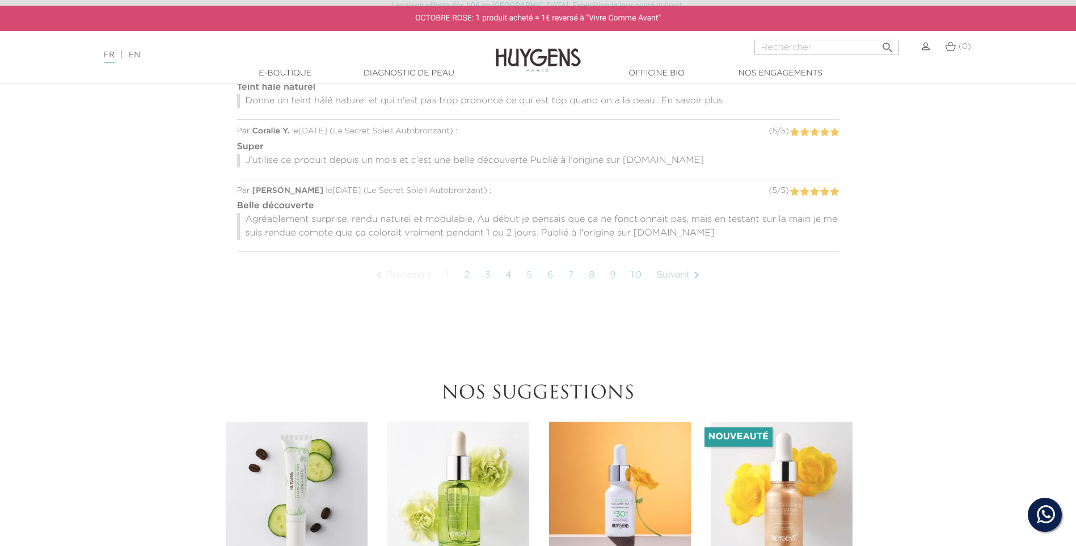 Image resolution: width=1076 pixels, height=546 pixels. Describe the element at coordinates (592, 275) in the screenshot. I see `a: 8` at that location.